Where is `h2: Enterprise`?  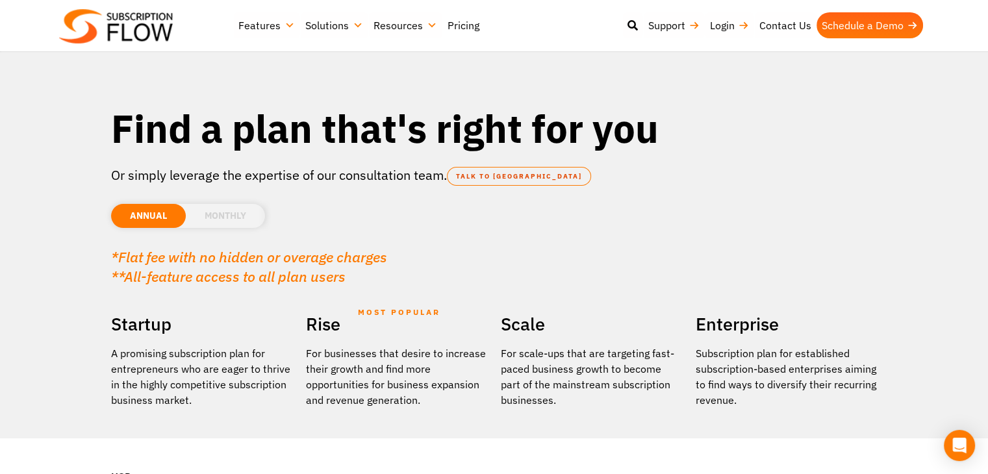 h2: Enterprise is located at coordinates (787, 324).